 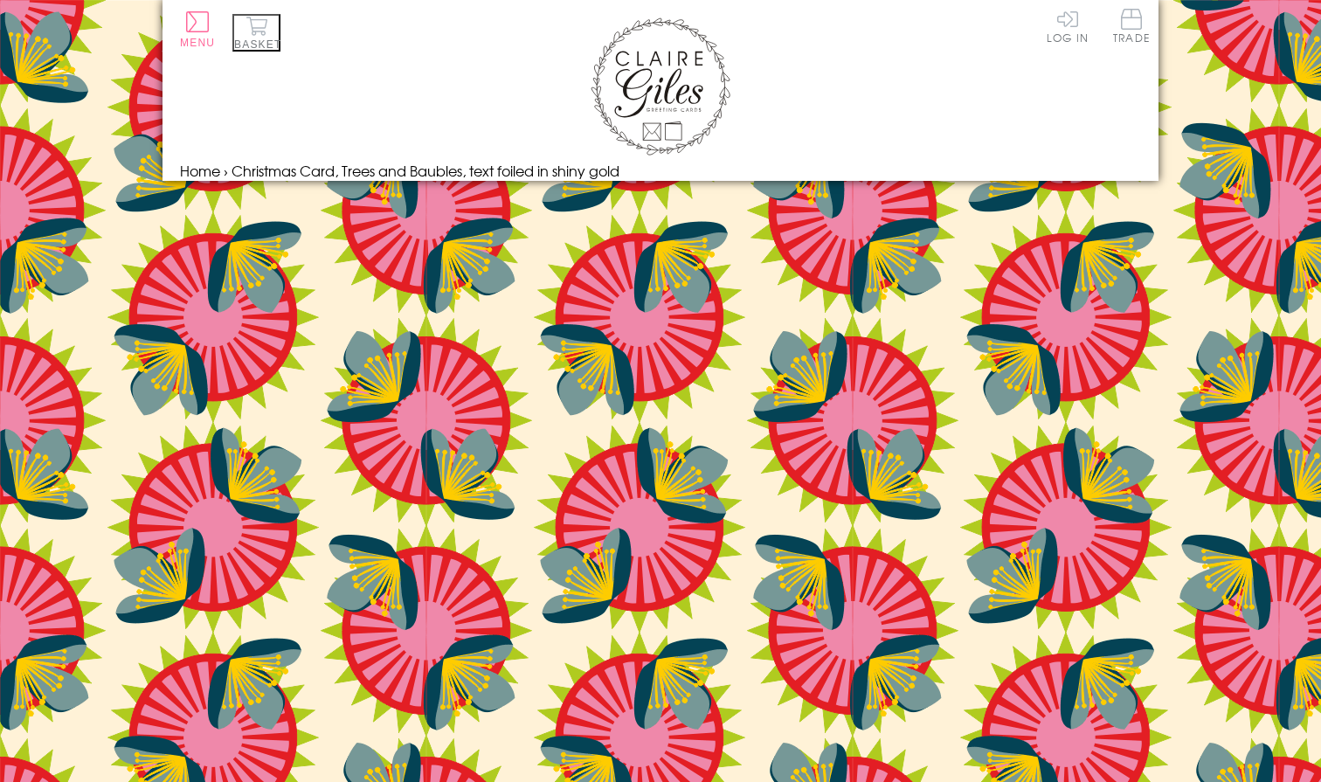 I want to click on button: Basket, so click(x=256, y=32).